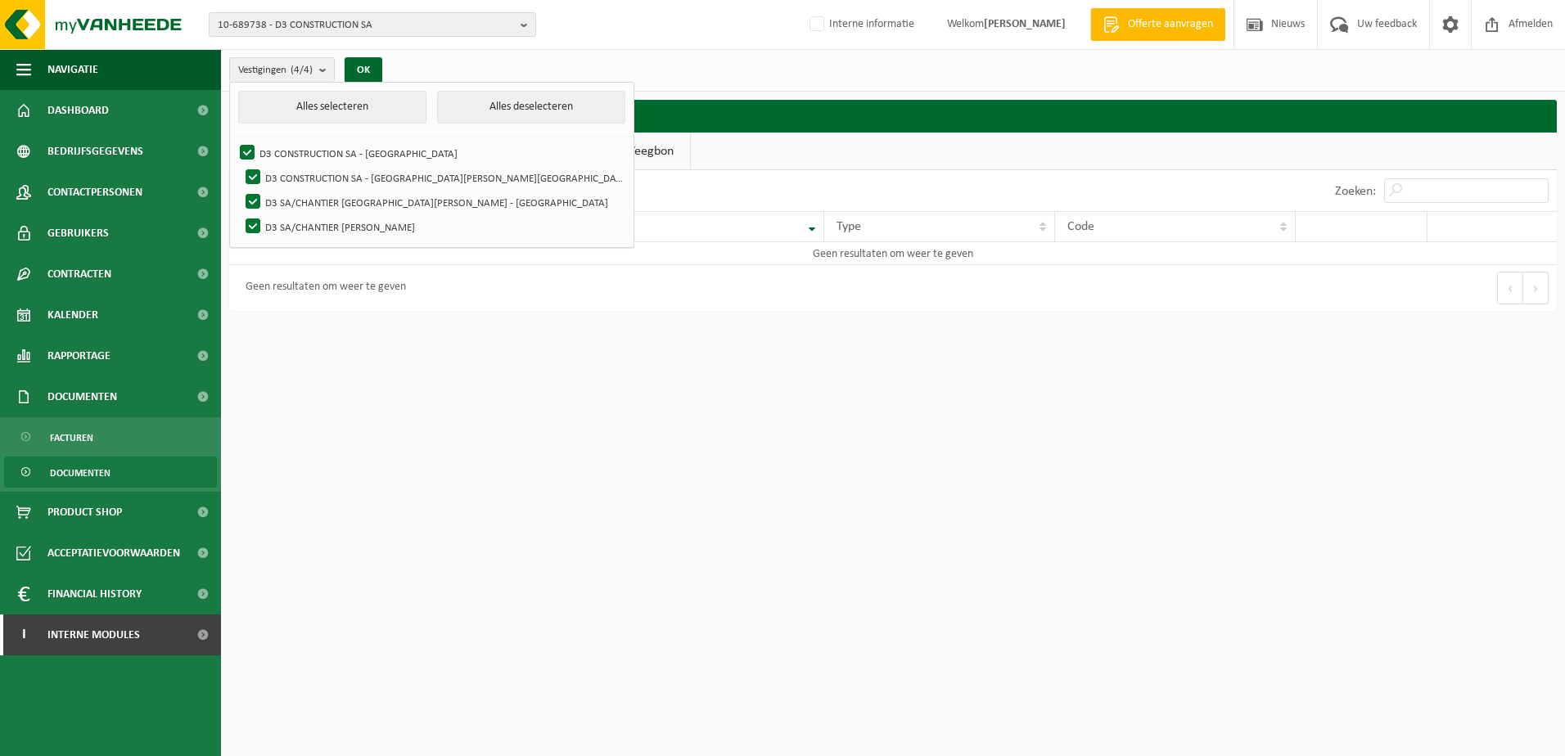 This screenshot has width=1565, height=756. I want to click on a: Offerte aanvragen, so click(1157, 25).